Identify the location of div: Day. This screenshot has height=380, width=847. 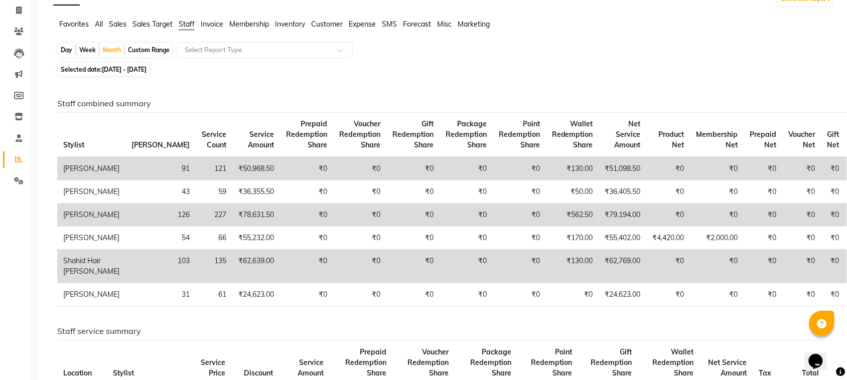
(66, 50).